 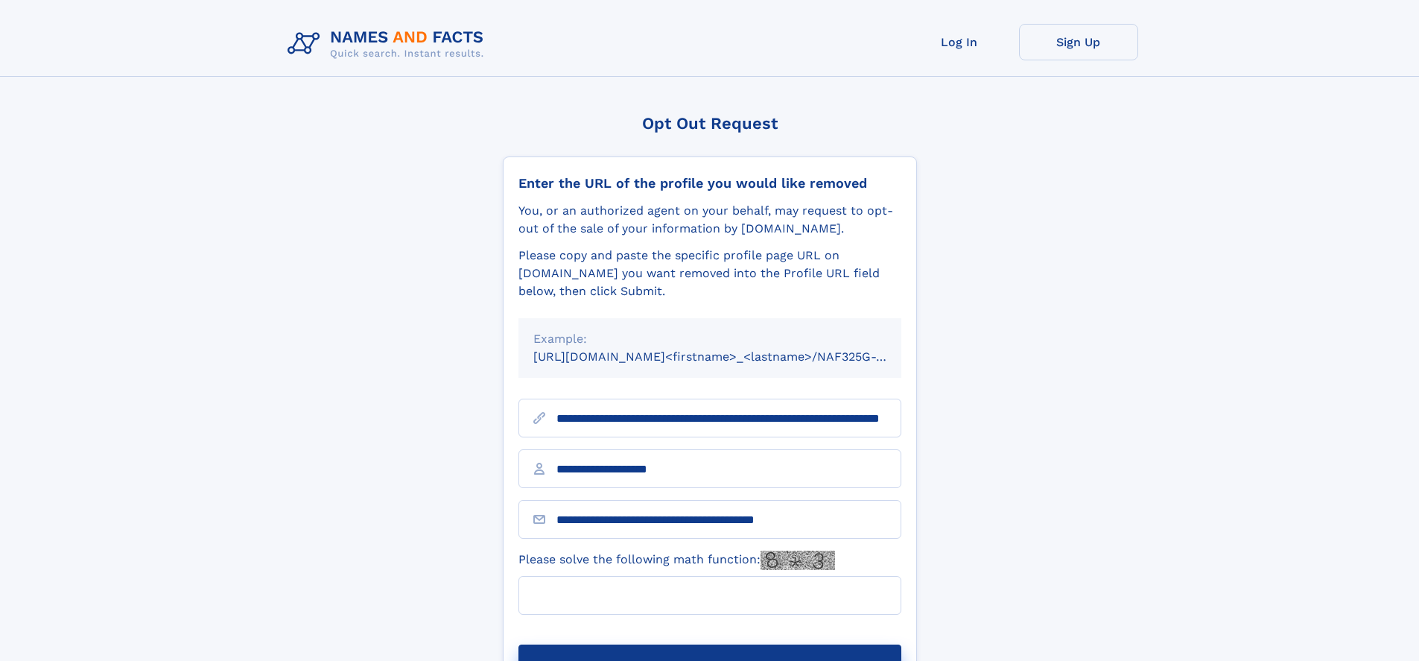 What do you see at coordinates (710, 339) in the screenshot?
I see `div: Example:` at bounding box center [710, 339].